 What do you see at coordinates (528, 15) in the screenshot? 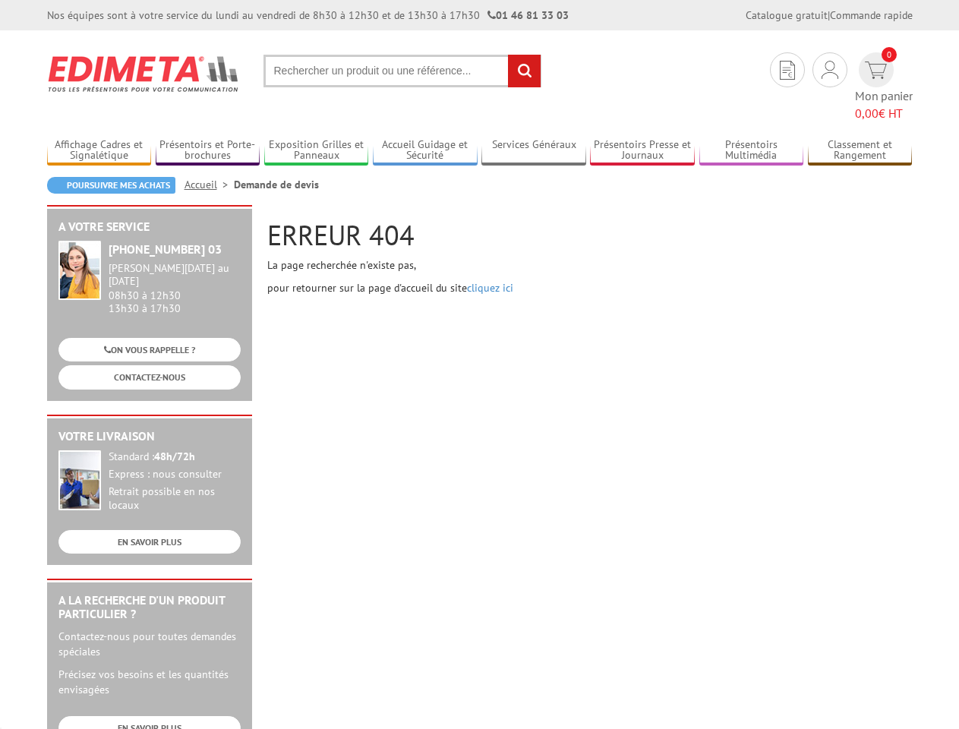
I see `strong: 01 46 81 33 03` at bounding box center [528, 15].